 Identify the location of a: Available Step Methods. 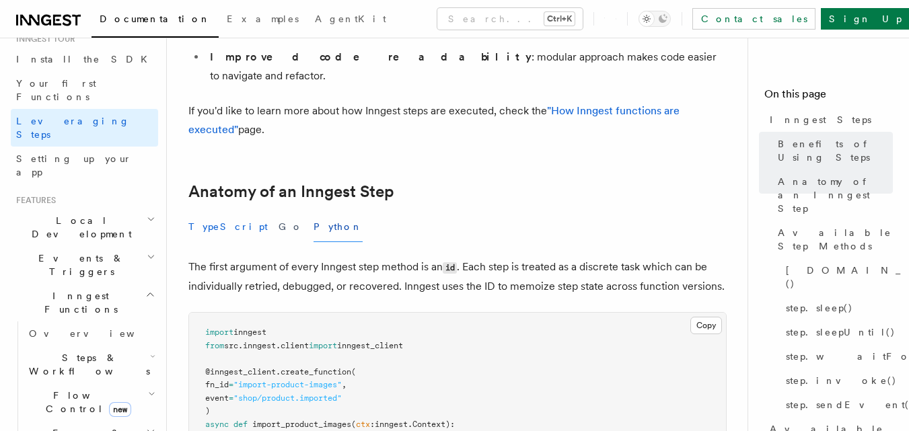
(832, 240).